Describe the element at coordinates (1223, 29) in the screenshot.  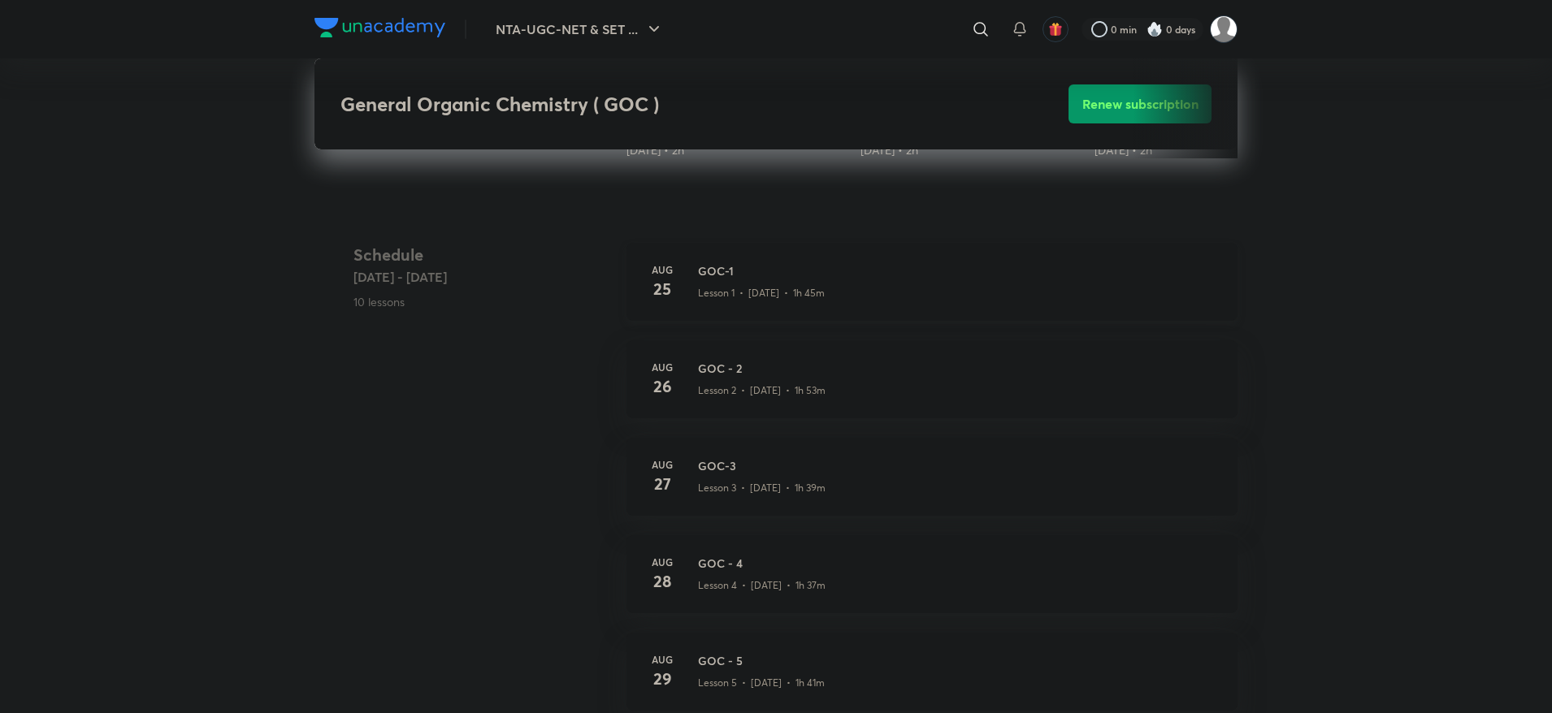
I see `img: Alan Pail.M` at that location.